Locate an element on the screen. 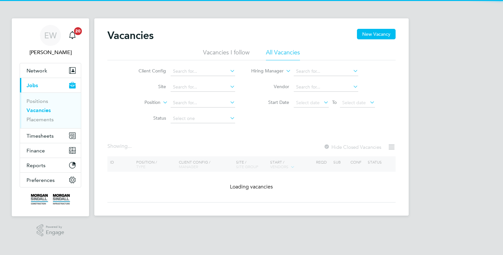 The image size is (503, 255). label: Site is located at coordinates (147, 87).